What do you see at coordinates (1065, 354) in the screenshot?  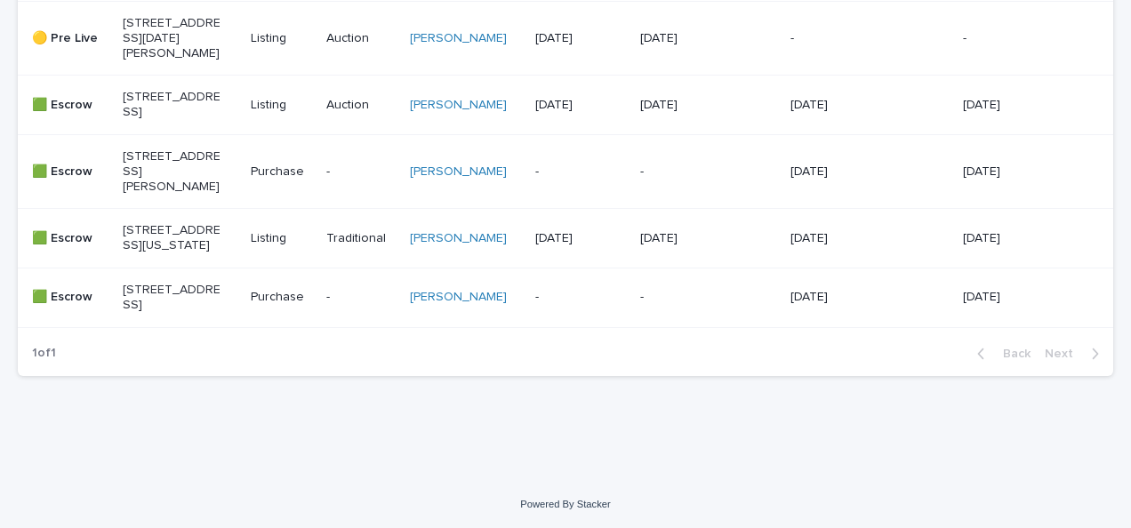 I see `span: Next` at bounding box center [1065, 354].